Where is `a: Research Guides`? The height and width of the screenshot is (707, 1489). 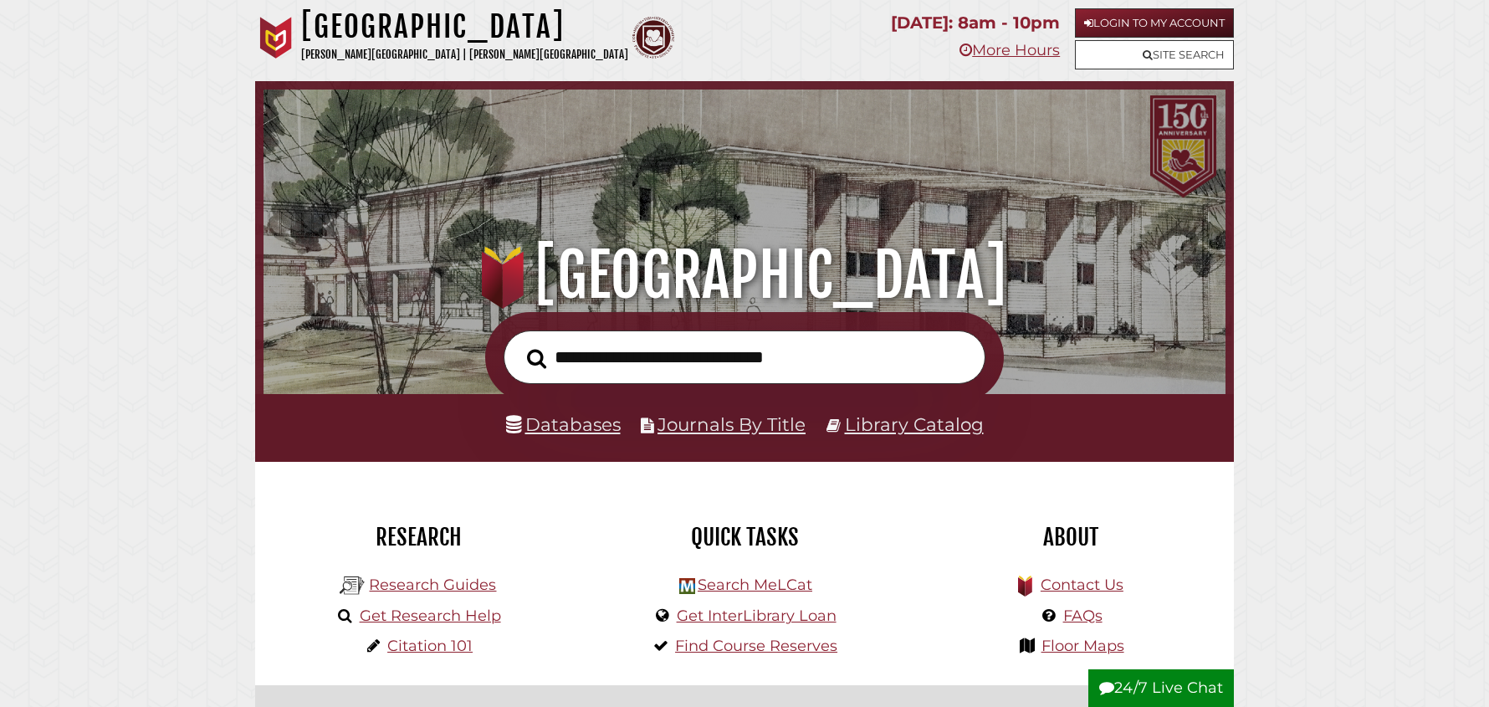 a: Research Guides is located at coordinates (432, 585).